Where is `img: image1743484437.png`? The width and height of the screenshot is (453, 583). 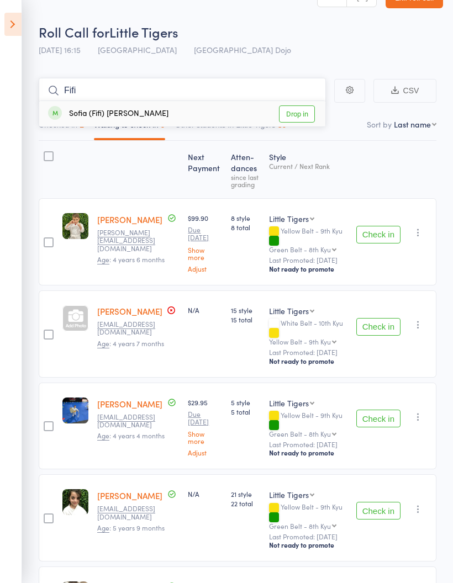
img: image1743484437.png is located at coordinates (75, 226).